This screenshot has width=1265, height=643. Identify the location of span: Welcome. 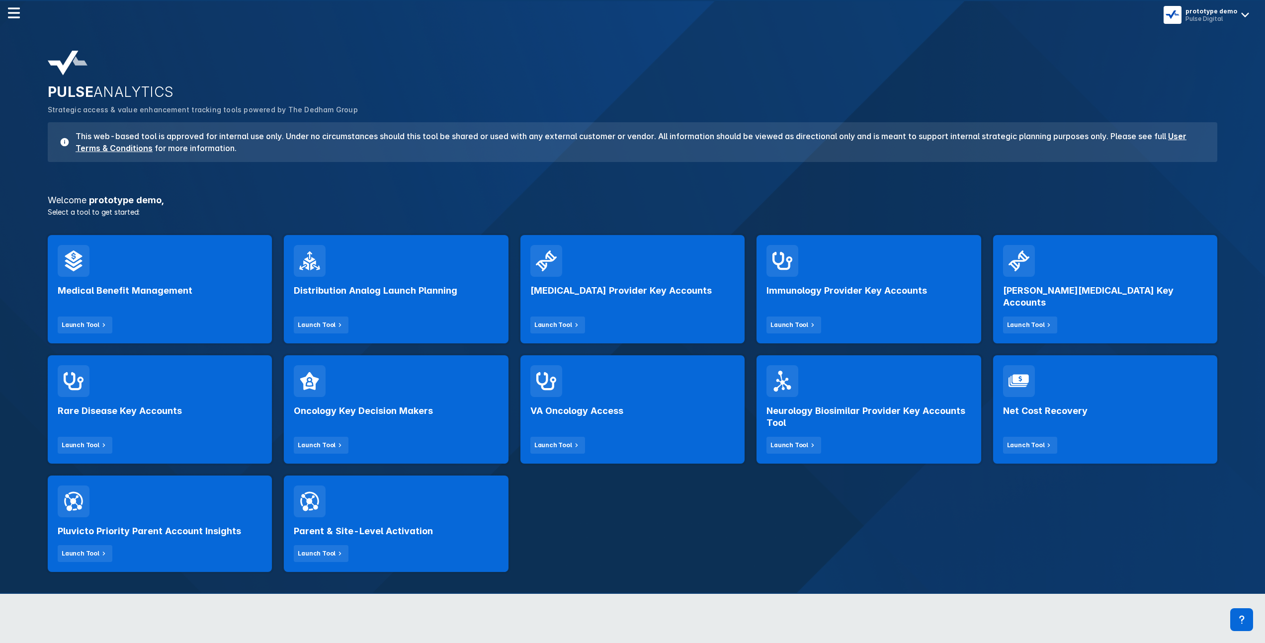
(67, 200).